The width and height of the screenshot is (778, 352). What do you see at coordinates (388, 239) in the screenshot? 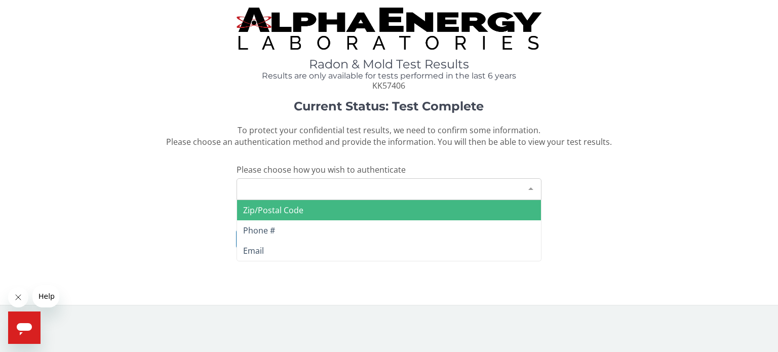
I see `button: I need help` at bounding box center [388, 239].